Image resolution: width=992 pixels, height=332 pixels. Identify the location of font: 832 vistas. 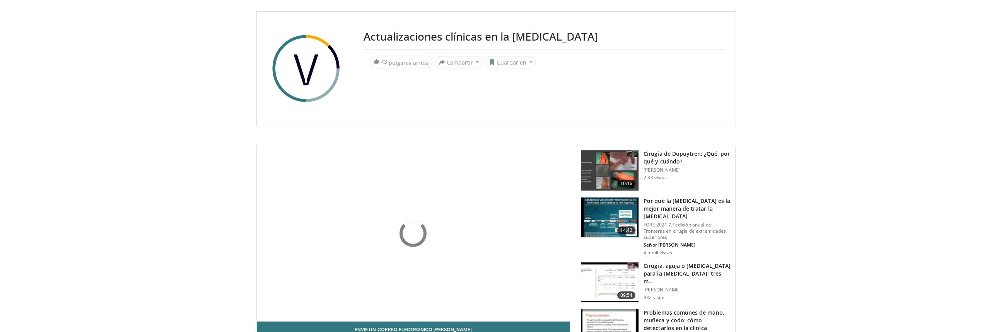
(654, 297).